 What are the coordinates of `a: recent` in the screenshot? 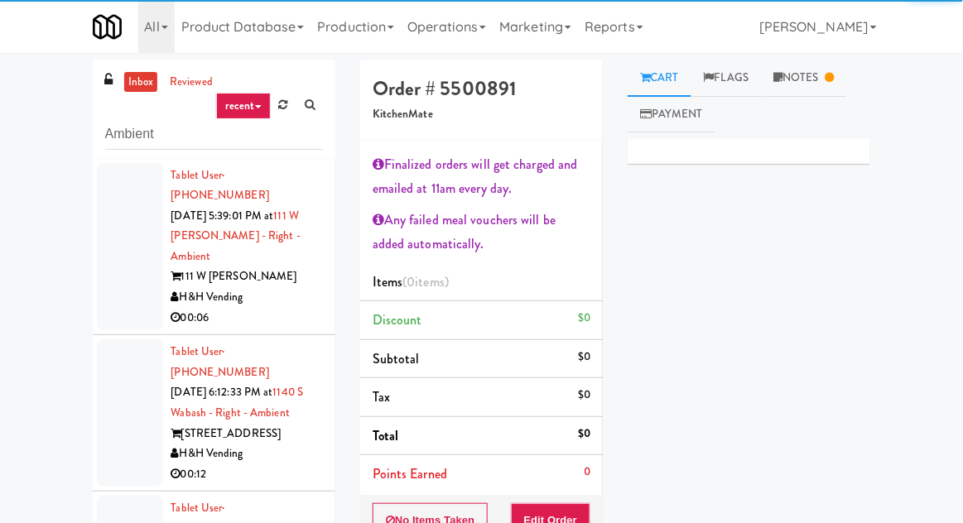 It's located at (243, 106).